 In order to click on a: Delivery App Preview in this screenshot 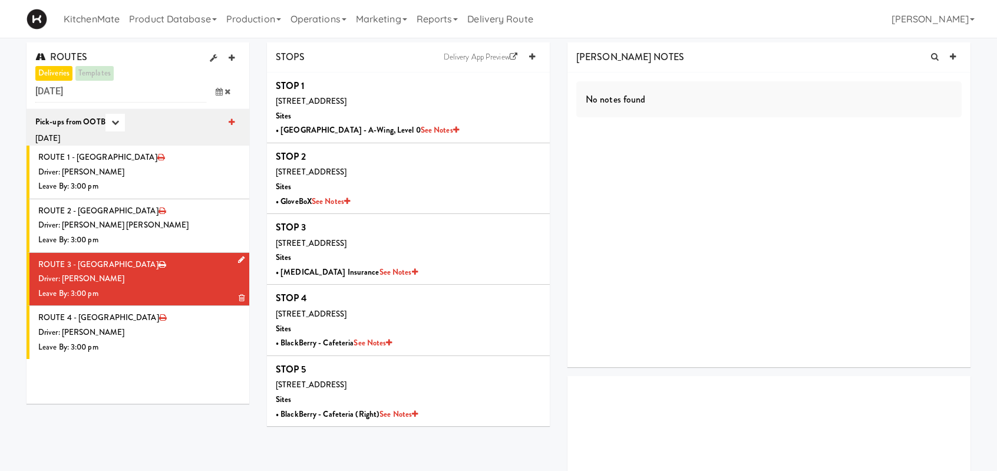, I will do `click(480, 57)`.